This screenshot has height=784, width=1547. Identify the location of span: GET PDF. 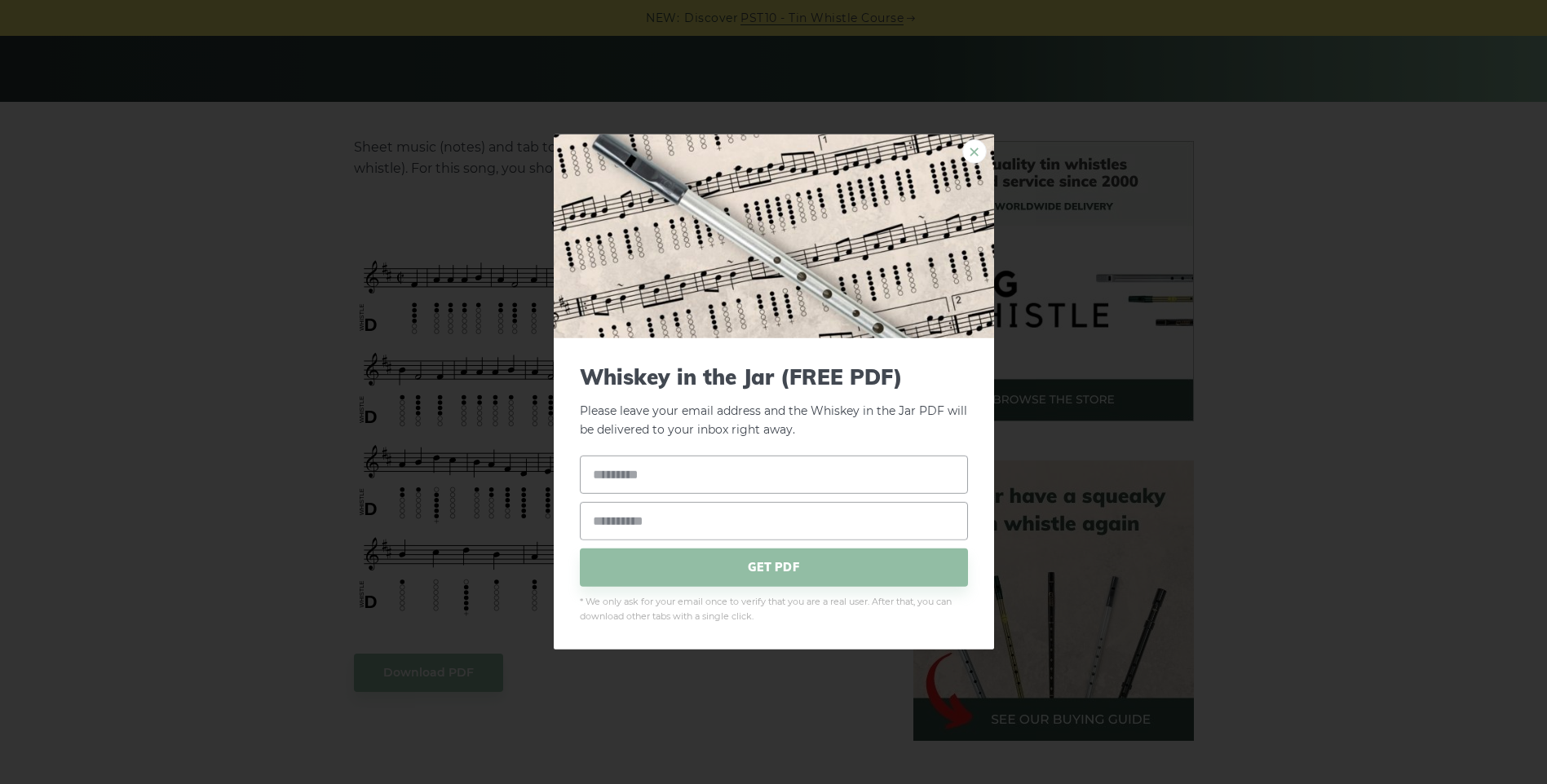
(774, 566).